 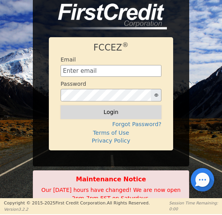 What do you see at coordinates (68, 60) in the screenshot?
I see `h4: Email` at bounding box center [68, 60].